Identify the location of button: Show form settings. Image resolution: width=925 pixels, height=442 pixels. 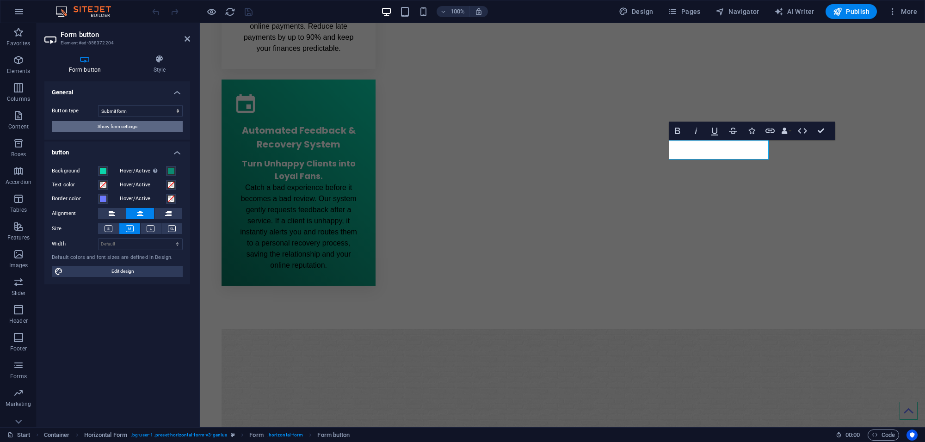
(117, 127).